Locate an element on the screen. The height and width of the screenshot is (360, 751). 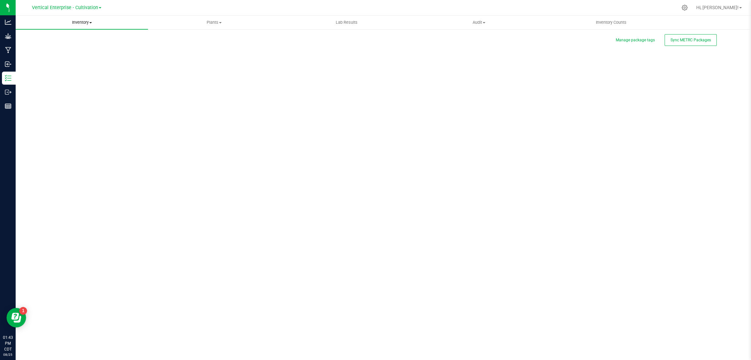
span: Audit is located at coordinates (479, 22).